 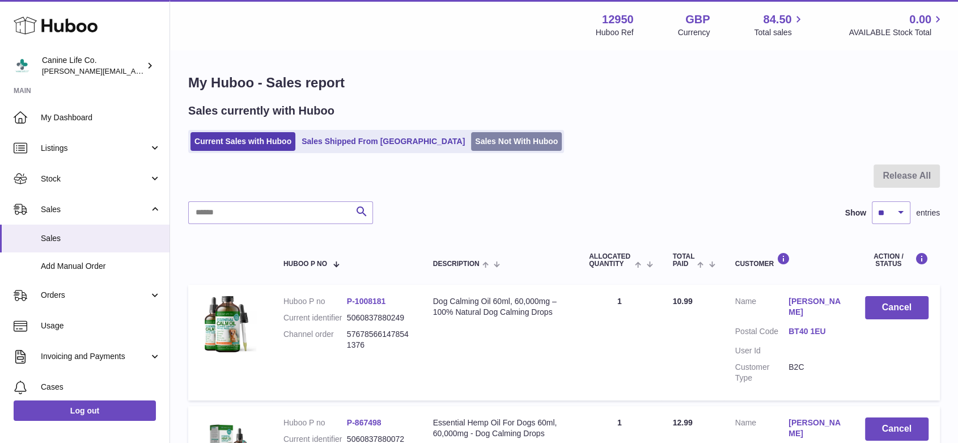 I want to click on span: Usage, so click(x=101, y=325).